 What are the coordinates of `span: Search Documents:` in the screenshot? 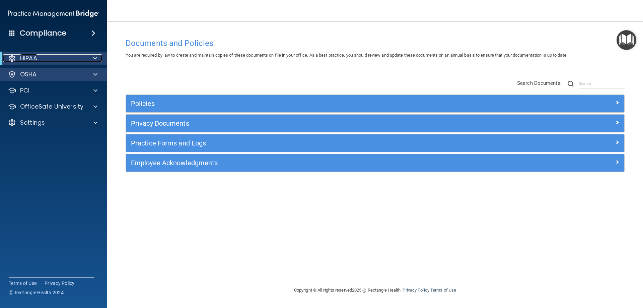 It's located at (539, 83).